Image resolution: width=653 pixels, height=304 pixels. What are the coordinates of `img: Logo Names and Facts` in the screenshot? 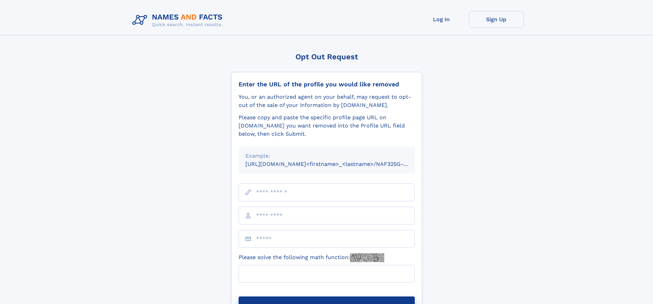 It's located at (179, 20).